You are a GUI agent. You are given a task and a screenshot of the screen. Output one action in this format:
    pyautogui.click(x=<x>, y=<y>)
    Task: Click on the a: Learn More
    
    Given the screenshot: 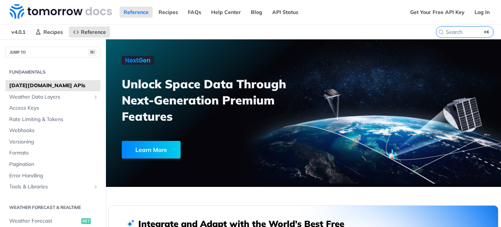 What is the action you would take?
    pyautogui.click(x=198, y=150)
    